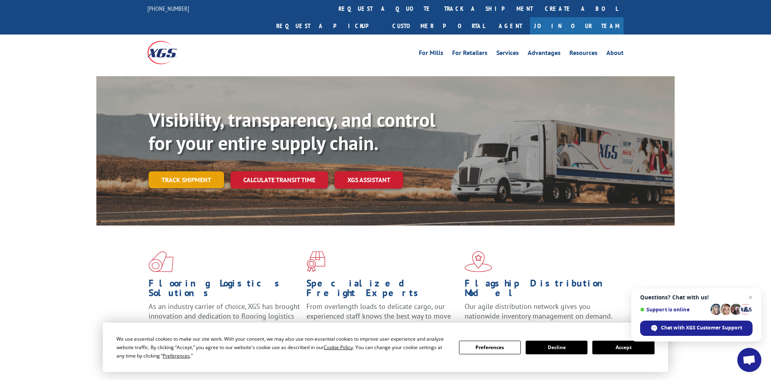  I want to click on a: Resources, so click(583, 54).